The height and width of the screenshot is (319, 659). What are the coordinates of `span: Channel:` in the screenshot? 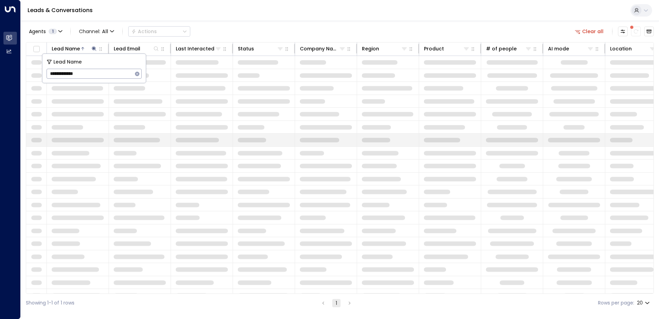 It's located at (97, 31).